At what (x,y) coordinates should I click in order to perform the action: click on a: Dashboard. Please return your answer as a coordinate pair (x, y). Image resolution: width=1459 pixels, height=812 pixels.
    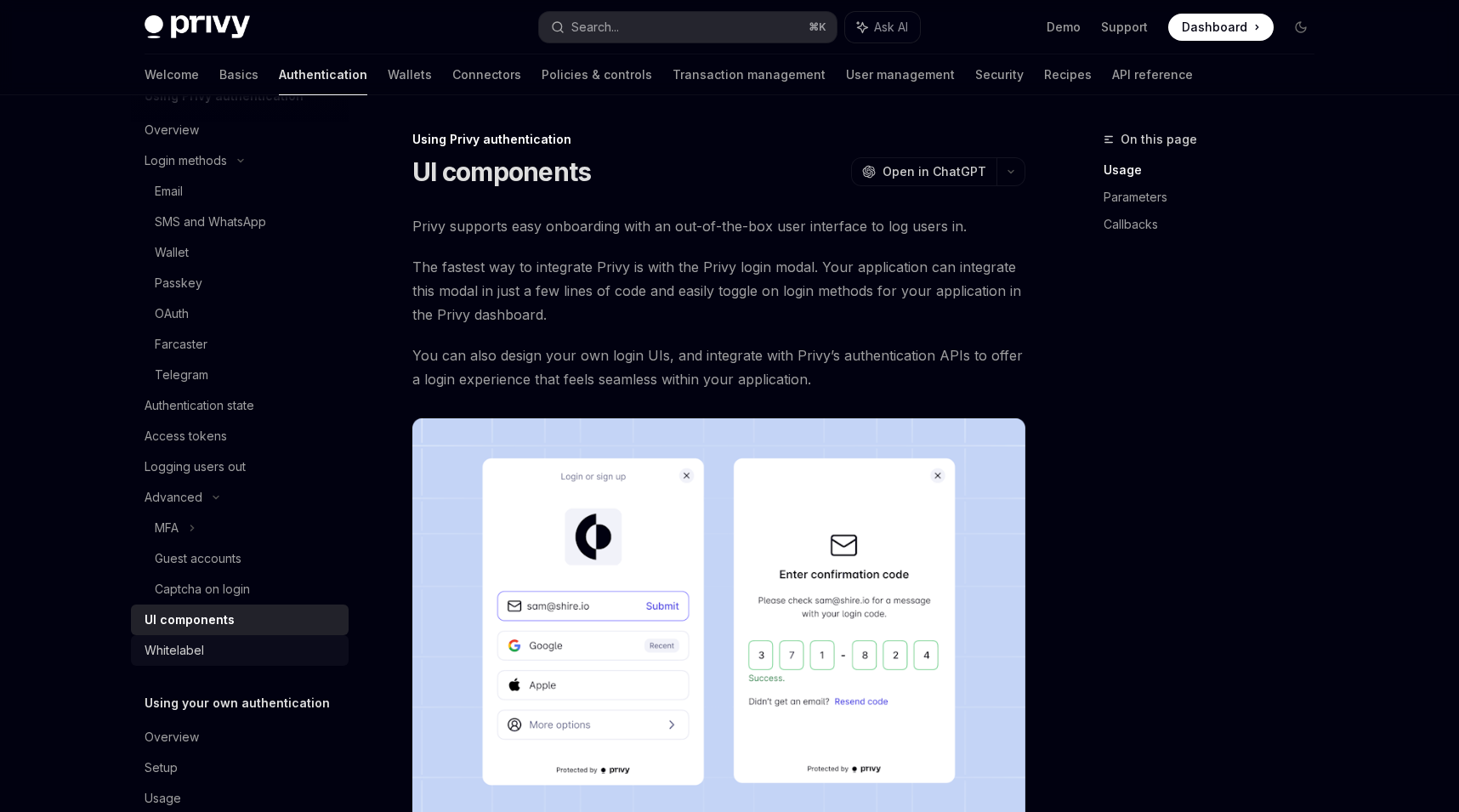
    Looking at the image, I should click on (1221, 27).